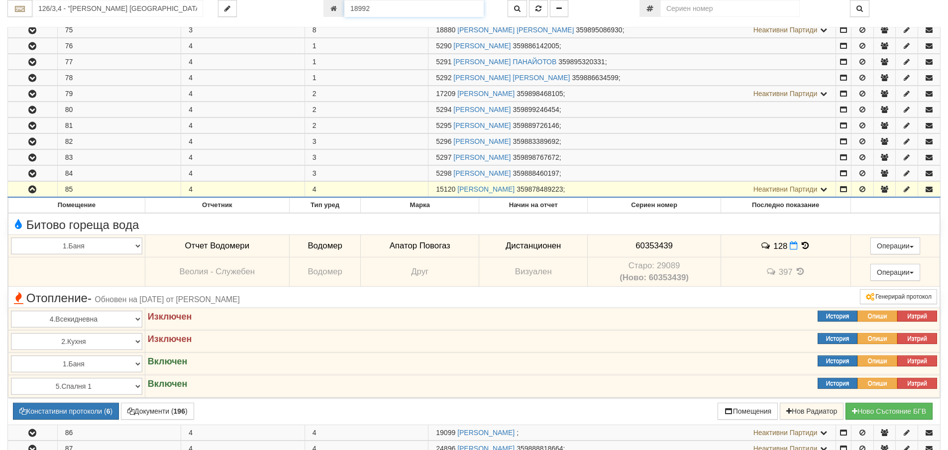 This screenshot has width=948, height=450. Describe the element at coordinates (420, 246) in the screenshot. I see `td: Апатор Повогаз` at that location.